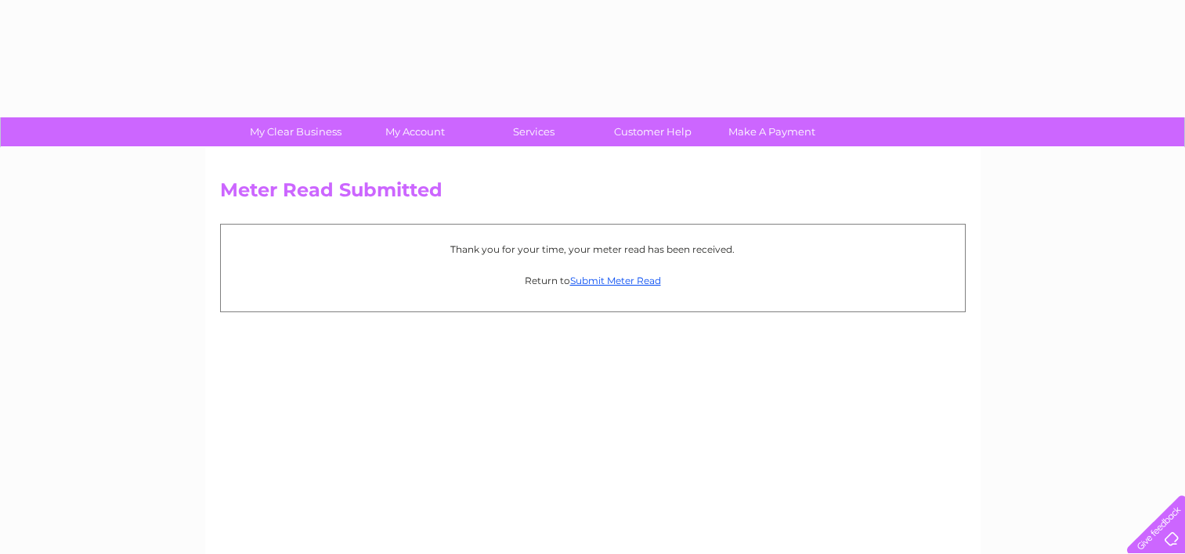 The width and height of the screenshot is (1185, 554). I want to click on a: My Clear Business, so click(295, 132).